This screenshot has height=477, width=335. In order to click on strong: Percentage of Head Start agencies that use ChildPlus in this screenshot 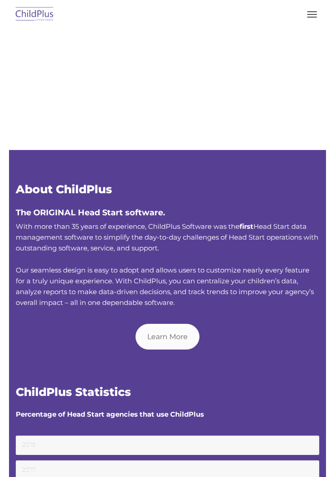, I will do `click(110, 414)`.